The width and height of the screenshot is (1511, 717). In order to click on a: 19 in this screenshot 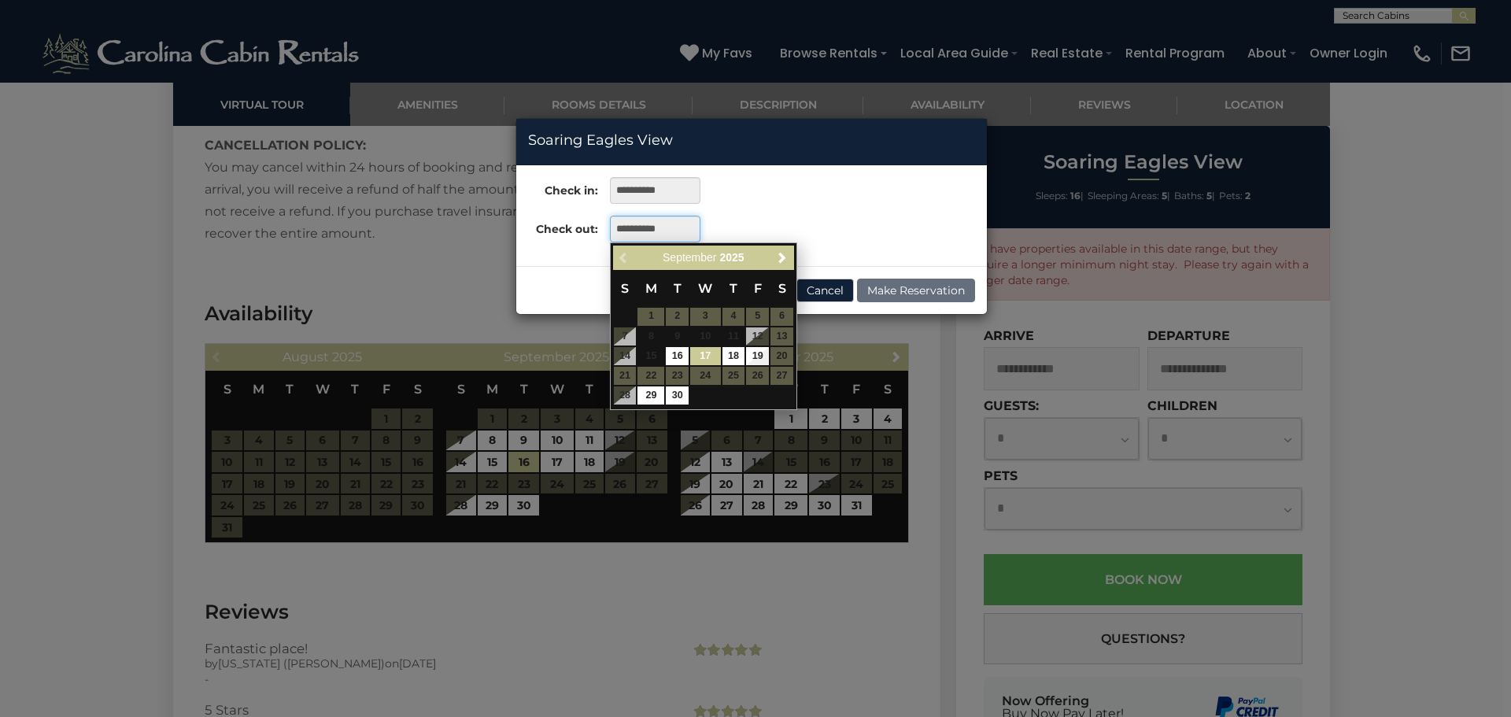, I will do `click(757, 356)`.